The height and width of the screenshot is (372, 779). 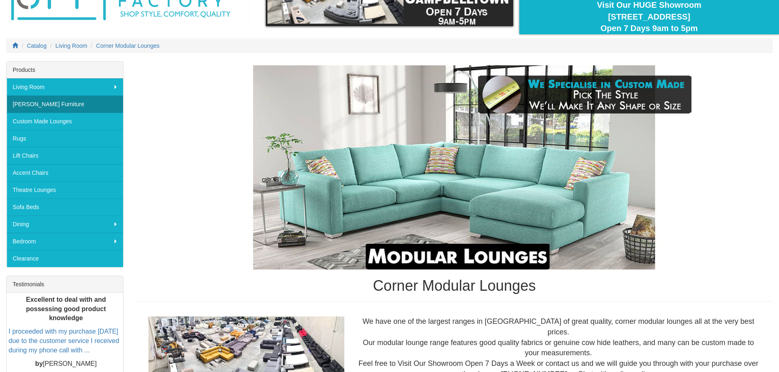 I want to click on a: Bedroom, so click(x=65, y=242).